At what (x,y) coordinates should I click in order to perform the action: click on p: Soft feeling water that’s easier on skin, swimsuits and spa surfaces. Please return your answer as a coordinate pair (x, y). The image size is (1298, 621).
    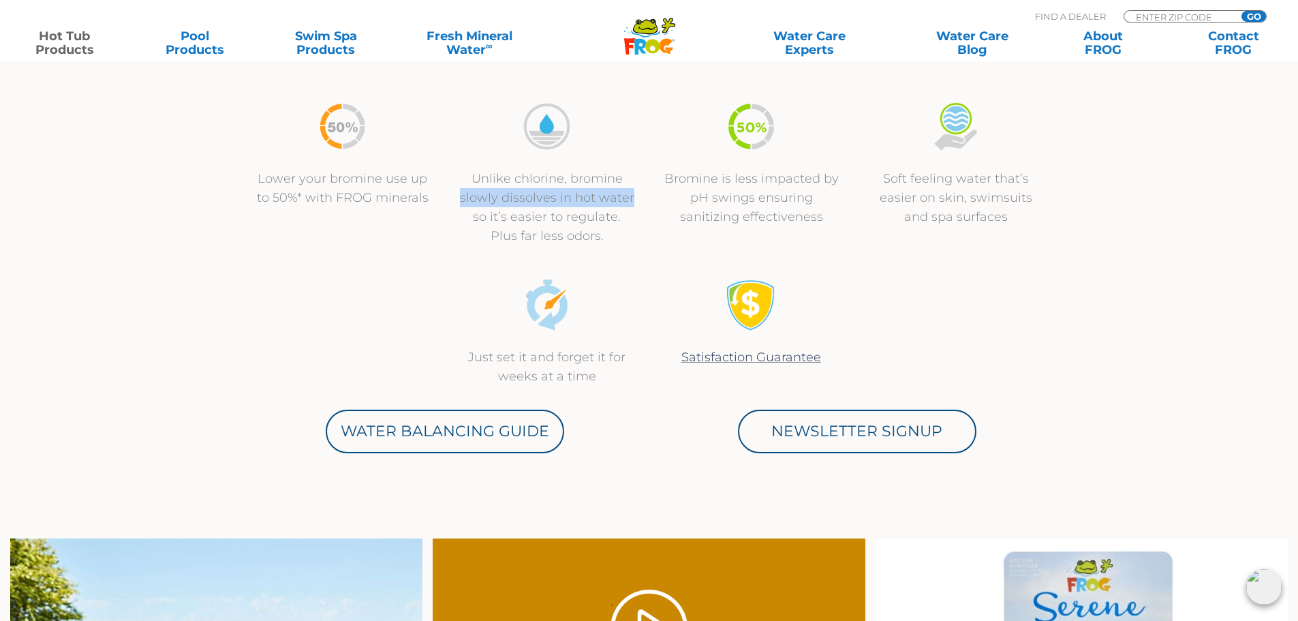
    Looking at the image, I should click on (956, 198).